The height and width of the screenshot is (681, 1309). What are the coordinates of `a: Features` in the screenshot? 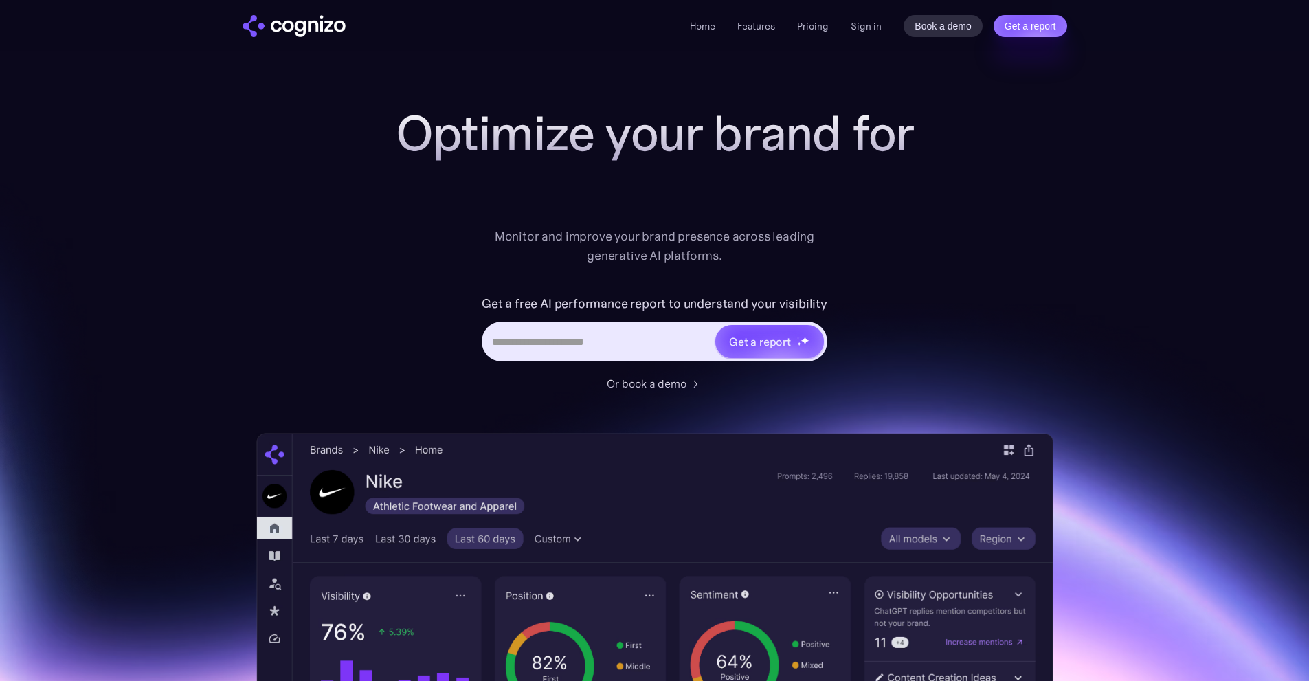 It's located at (756, 26).